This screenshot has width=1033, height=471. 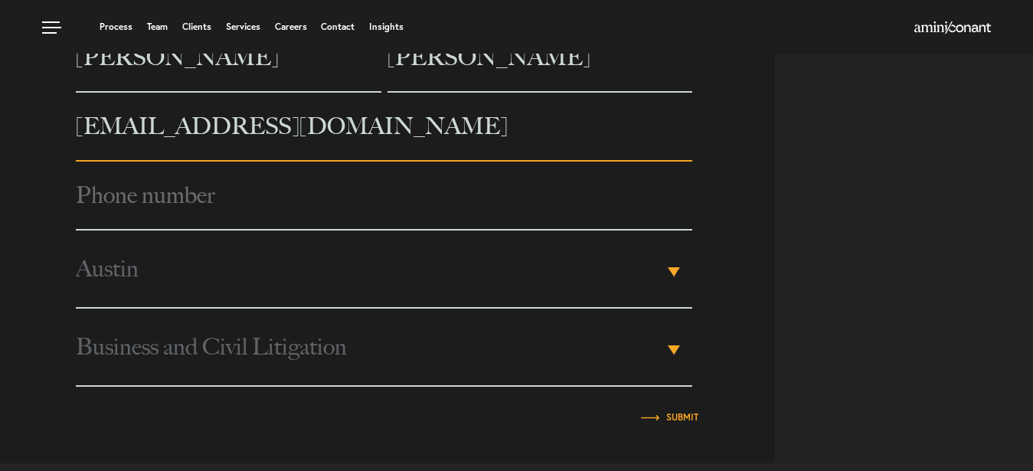 What do you see at coordinates (953, 28) in the screenshot?
I see `img: Amini & Conant` at bounding box center [953, 28].